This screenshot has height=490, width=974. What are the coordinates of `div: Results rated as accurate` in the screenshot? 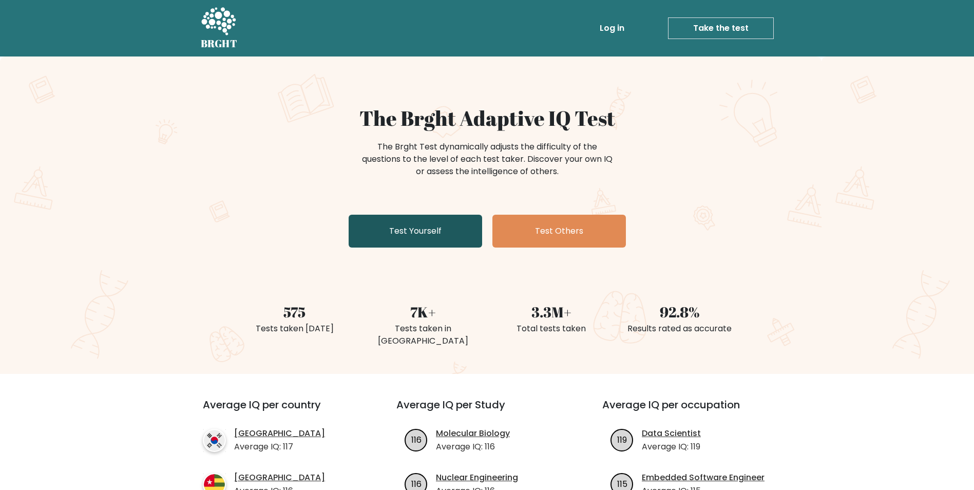 It's located at (680, 329).